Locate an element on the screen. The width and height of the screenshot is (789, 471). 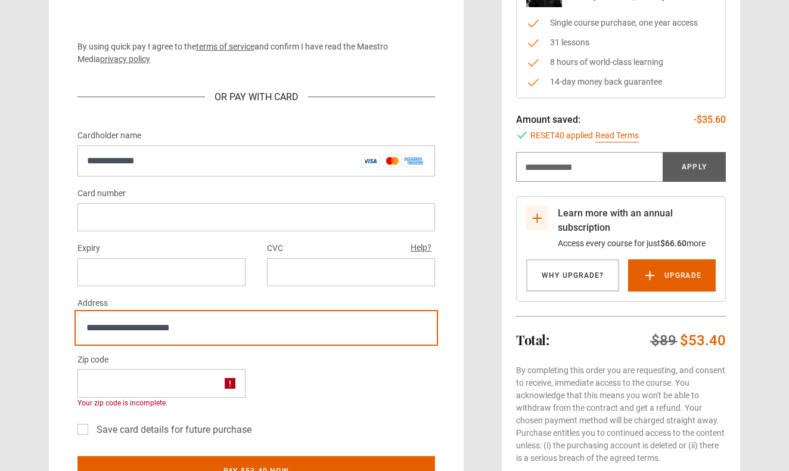
label: Cardholder name is located at coordinates (109, 136).